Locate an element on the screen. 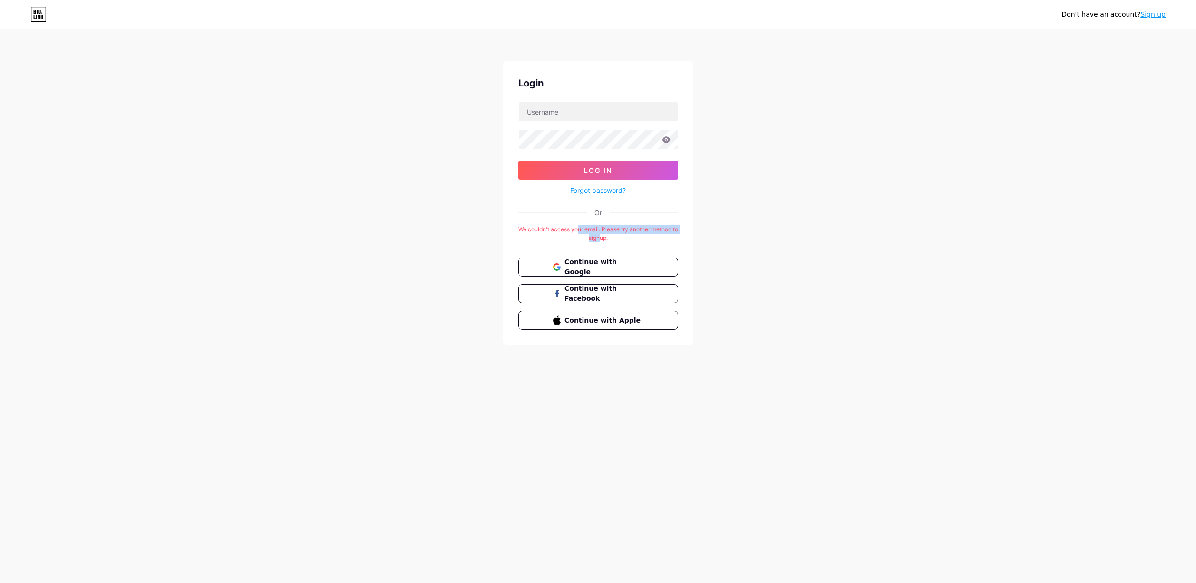 The height and width of the screenshot is (583, 1196). div: Or is located at coordinates (598, 213).